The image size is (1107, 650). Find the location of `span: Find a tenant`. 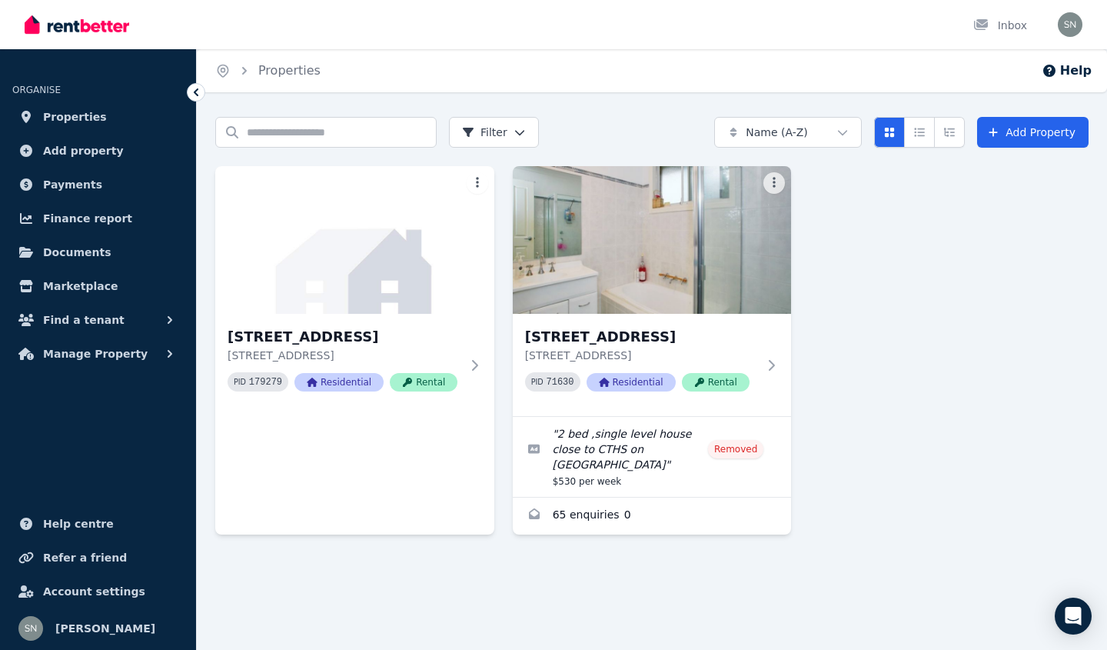

span: Find a tenant is located at coordinates (84, 320).